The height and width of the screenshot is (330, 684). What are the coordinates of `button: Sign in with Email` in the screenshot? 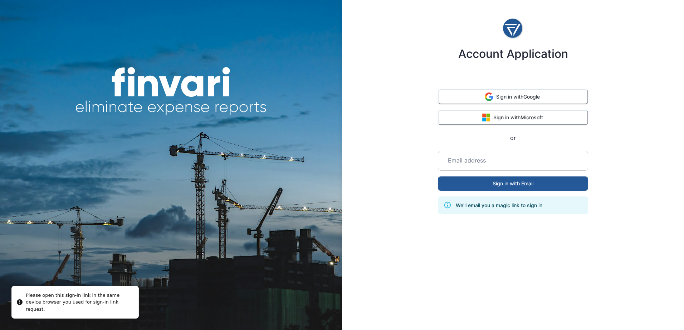 It's located at (513, 184).